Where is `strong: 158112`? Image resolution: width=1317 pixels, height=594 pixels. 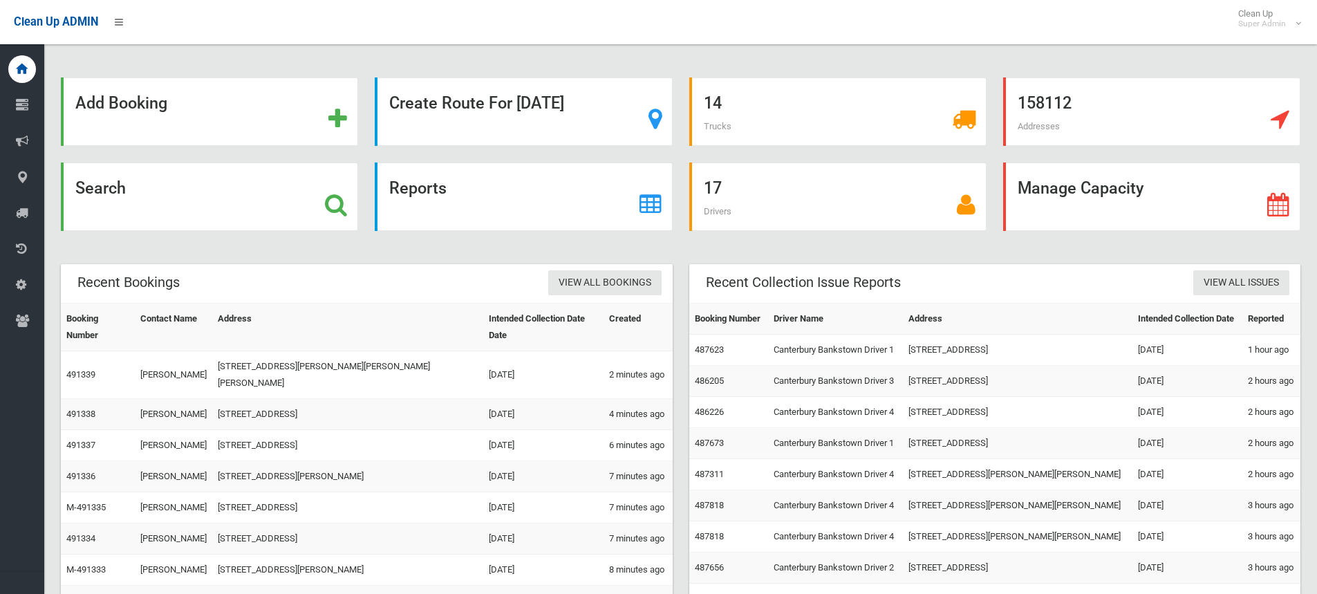
strong: 158112 is located at coordinates (1045, 103).